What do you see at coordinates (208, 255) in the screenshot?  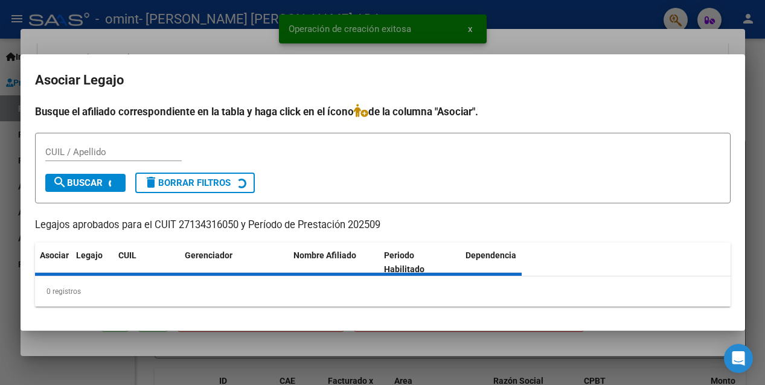 I see `span: Gerenciador` at bounding box center [208, 255].